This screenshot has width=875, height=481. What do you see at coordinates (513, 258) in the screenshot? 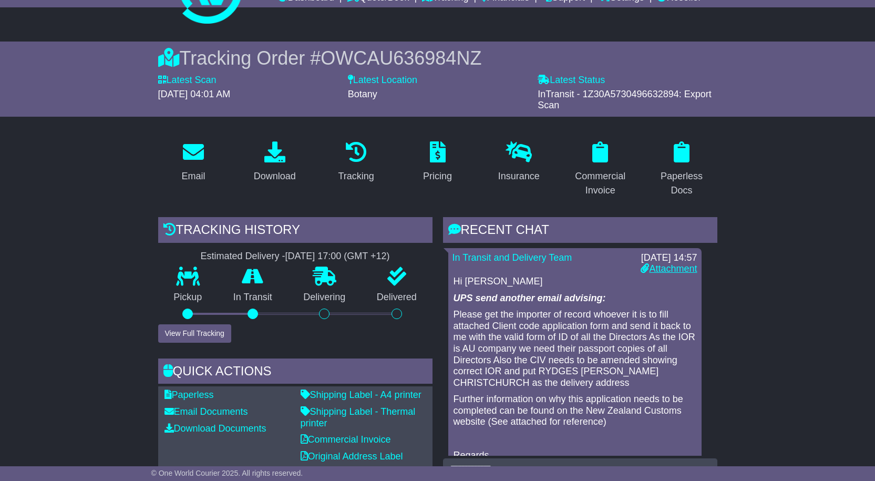
I see `a: In Transit and Delivery Team` at bounding box center [513, 258].